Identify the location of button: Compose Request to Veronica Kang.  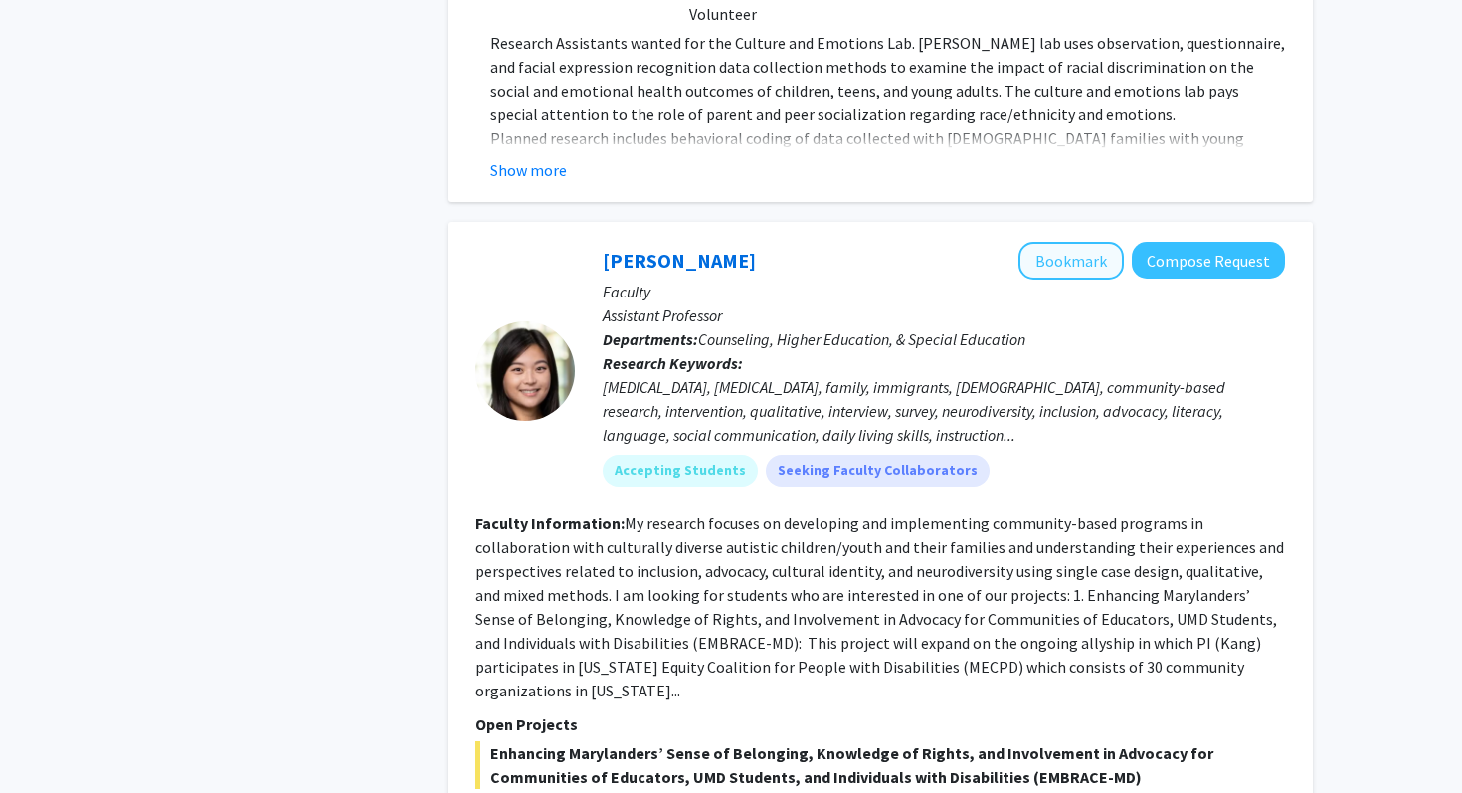
(1208, 260).